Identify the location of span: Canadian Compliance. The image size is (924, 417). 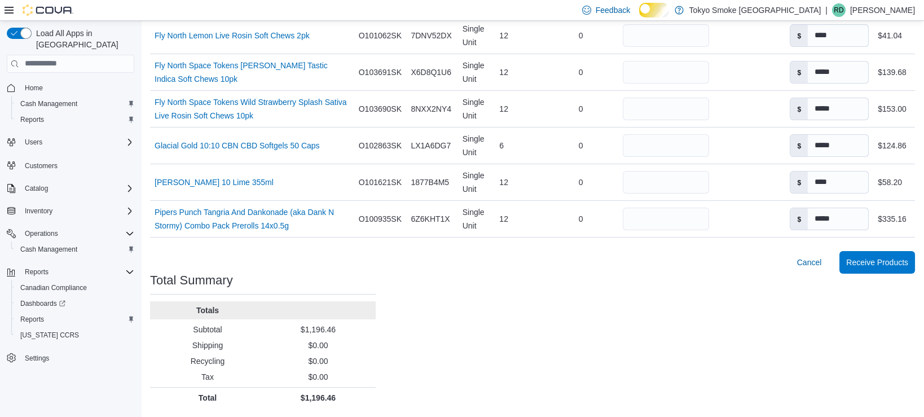
(54, 288).